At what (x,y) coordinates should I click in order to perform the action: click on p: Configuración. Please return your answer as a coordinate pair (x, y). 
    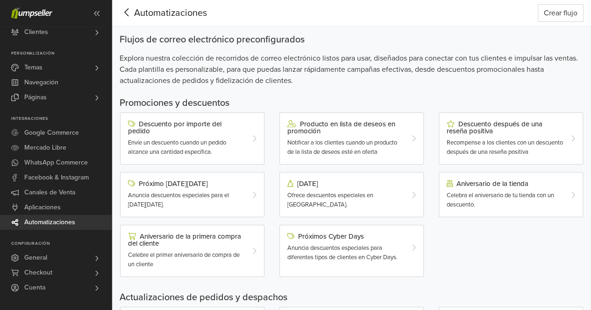
    Looking at the image, I should click on (61, 244).